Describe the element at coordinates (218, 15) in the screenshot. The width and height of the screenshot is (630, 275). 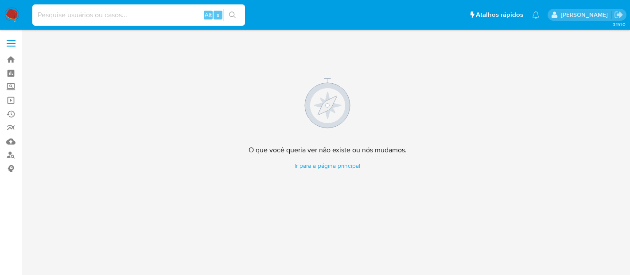
I see `span: s` at that location.